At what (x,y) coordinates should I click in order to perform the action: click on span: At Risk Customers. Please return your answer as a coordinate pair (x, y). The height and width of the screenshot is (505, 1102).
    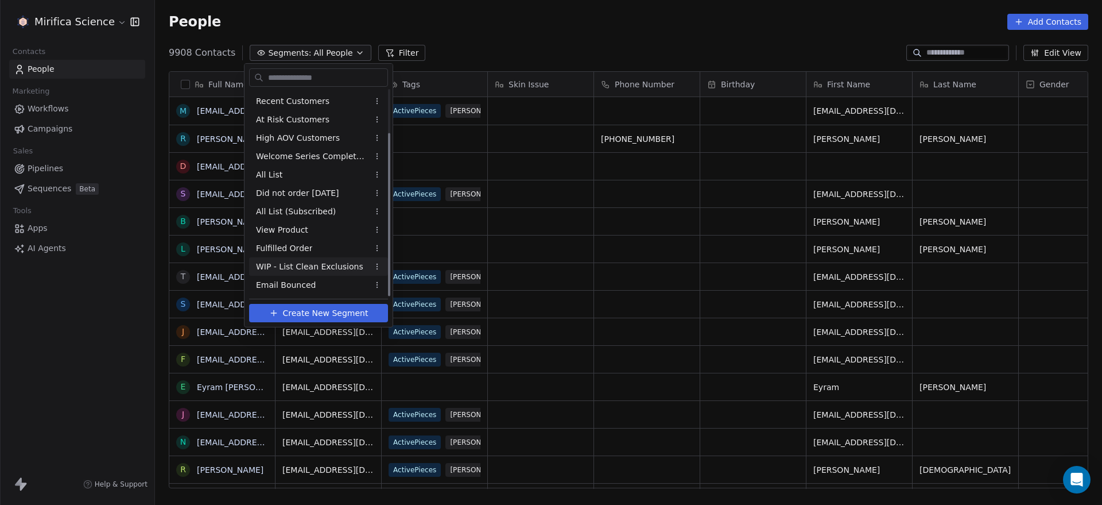
    Looking at the image, I should click on (293, 119).